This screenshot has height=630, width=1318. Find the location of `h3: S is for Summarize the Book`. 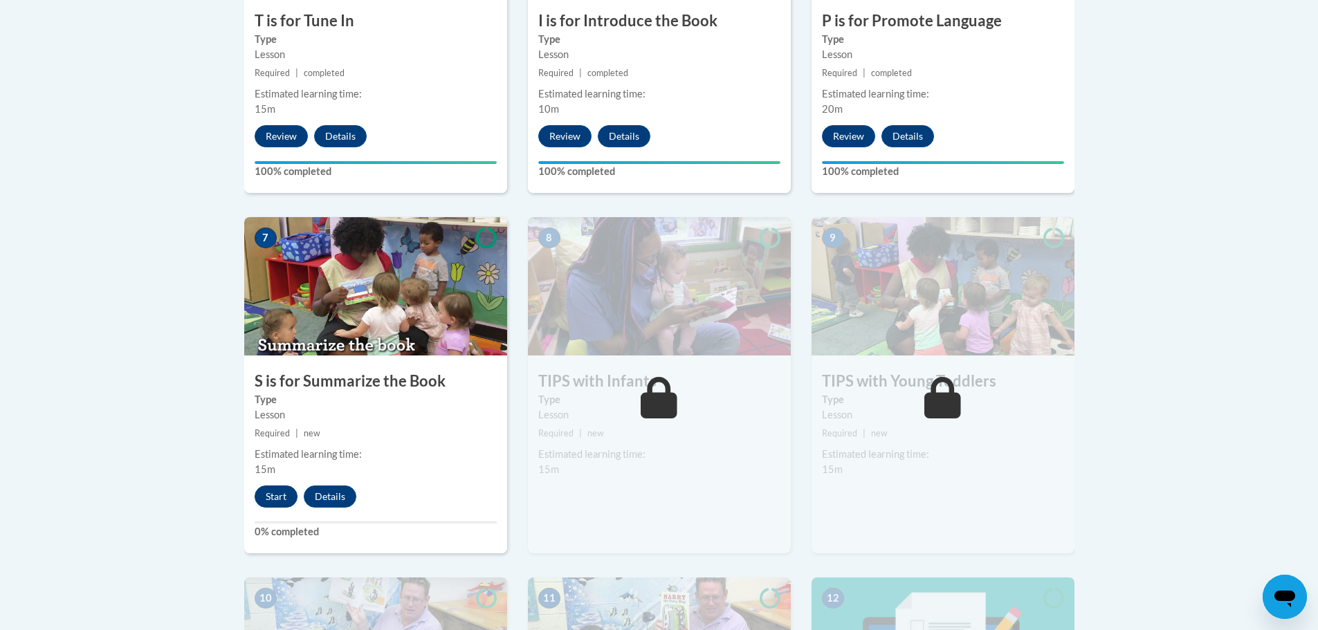

h3: S is for Summarize the Book is located at coordinates (376, 381).